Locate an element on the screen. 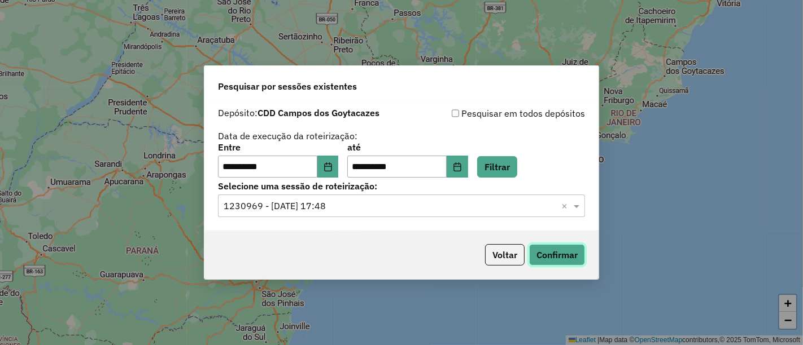 Image resolution: width=803 pixels, height=345 pixels. label: Selecione uma sessão de roteirização: is located at coordinates (401, 186).